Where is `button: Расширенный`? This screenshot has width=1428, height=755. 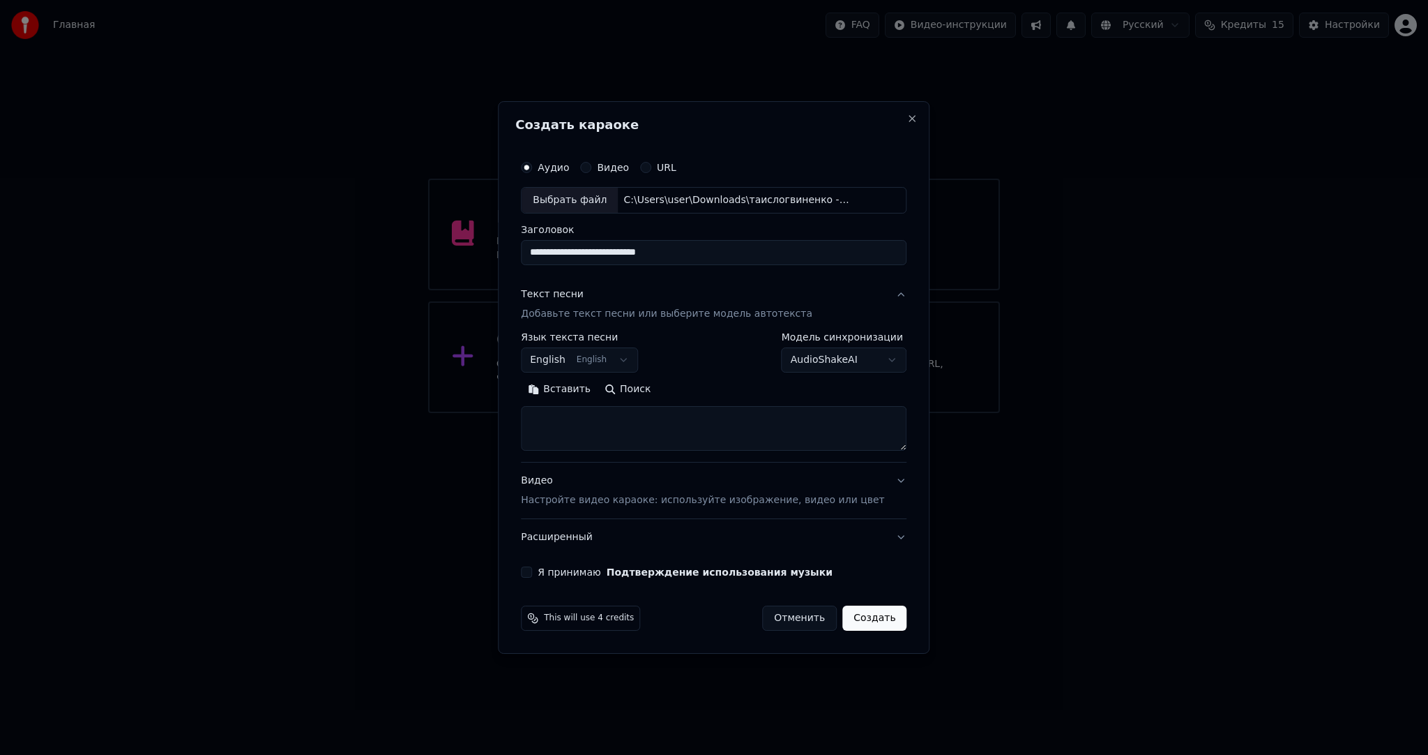 button: Расширенный is located at coordinates (713, 537).